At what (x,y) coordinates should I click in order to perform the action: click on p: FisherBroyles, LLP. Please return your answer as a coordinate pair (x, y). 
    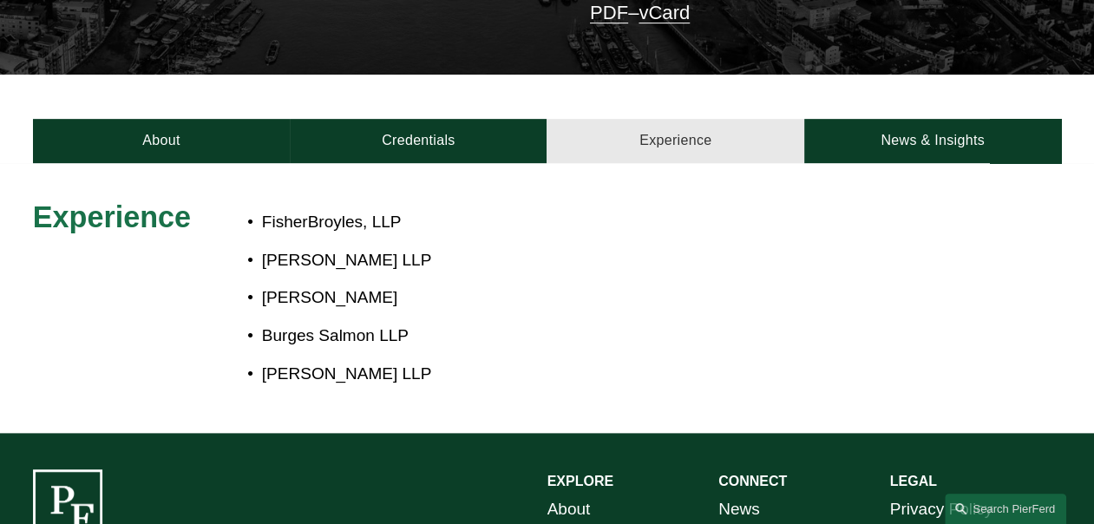
    Looking at the image, I should click on (597, 222).